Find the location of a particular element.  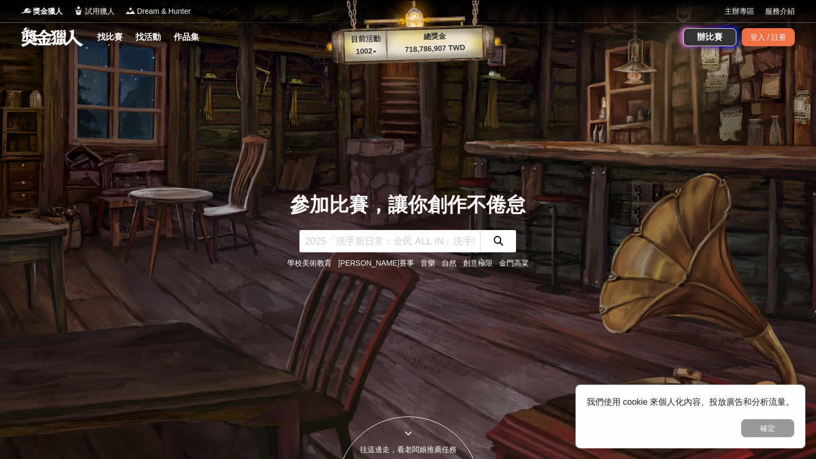

div: 往這邊走，看老闆娘推薦任務 is located at coordinates (408, 449).